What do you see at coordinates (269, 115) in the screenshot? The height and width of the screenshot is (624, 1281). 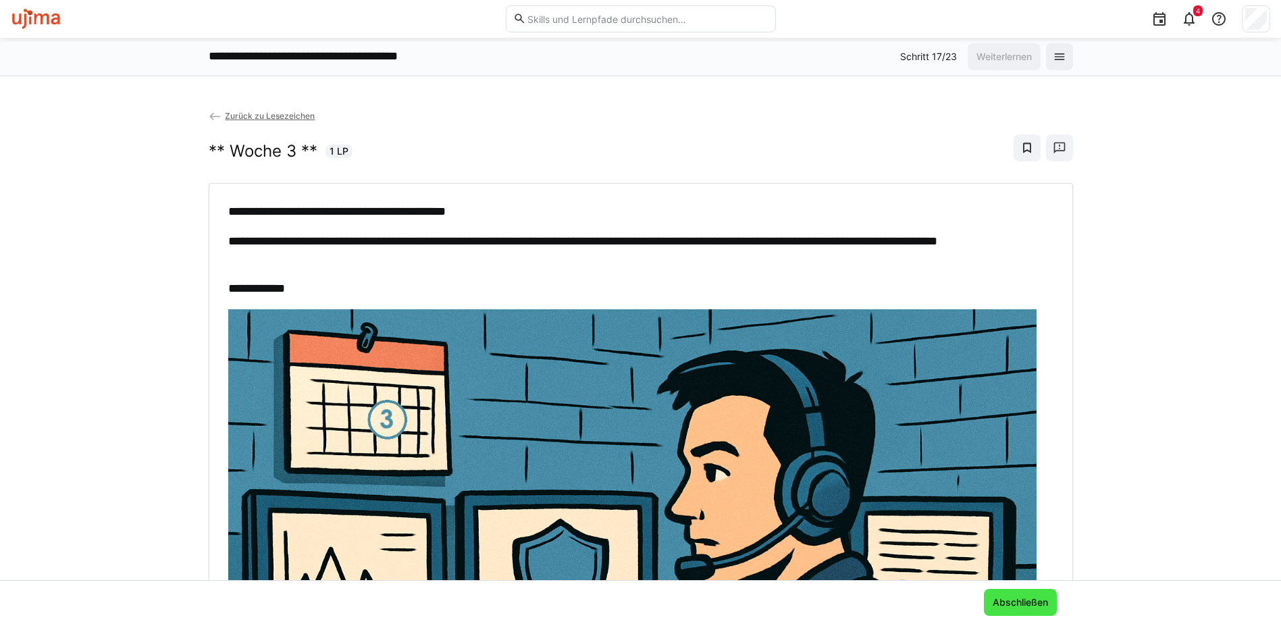 I see `span: Zurück zu Lesezeichen` at bounding box center [269, 115].